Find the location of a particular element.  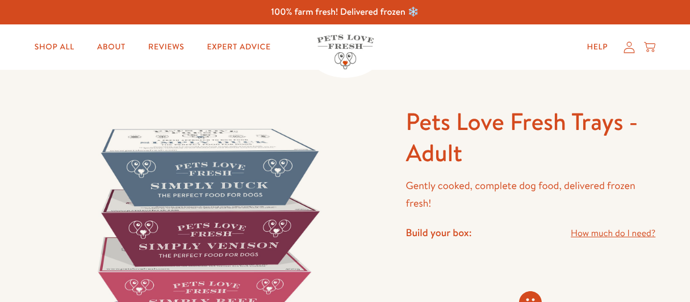

a: About is located at coordinates (111, 47).